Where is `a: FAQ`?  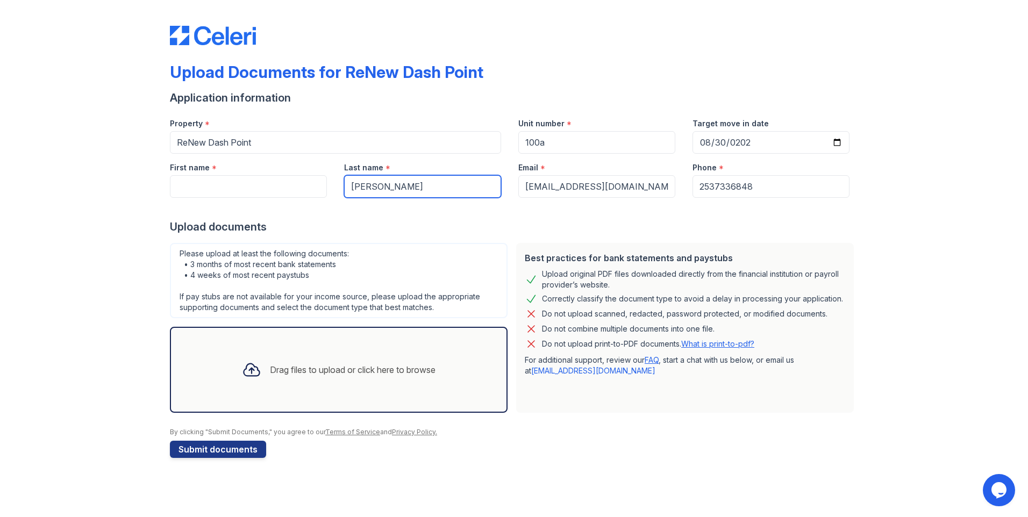 a: FAQ is located at coordinates (652, 360).